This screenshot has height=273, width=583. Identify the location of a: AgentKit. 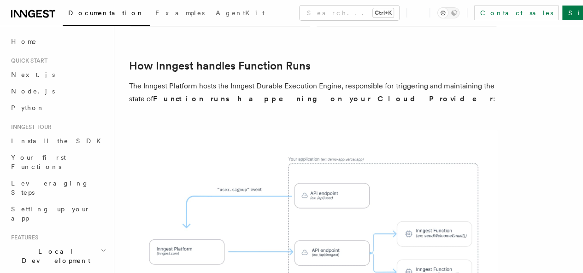
(240, 14).